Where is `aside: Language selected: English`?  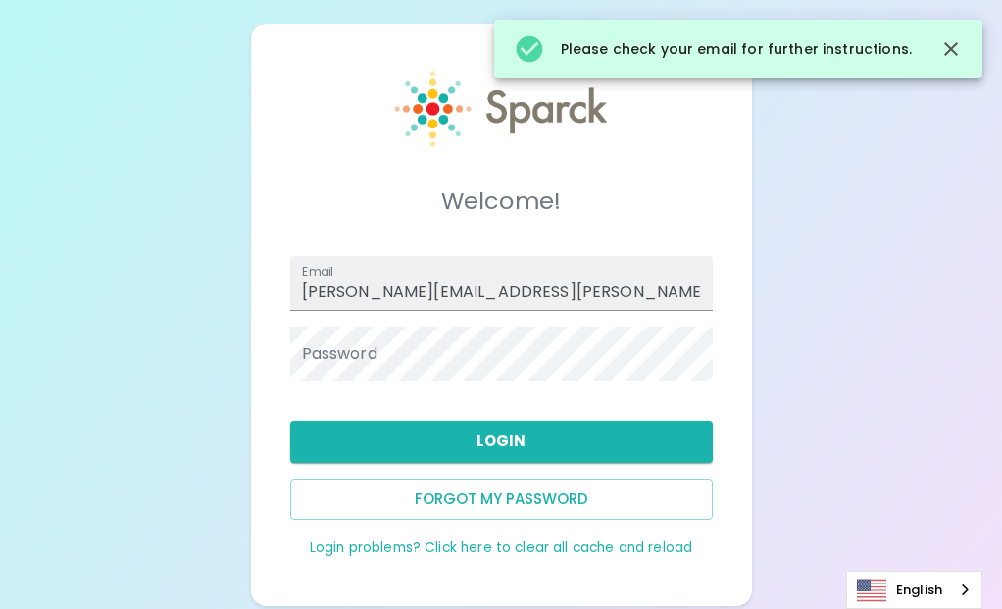 aside: Language selected: English is located at coordinates (914, 589).